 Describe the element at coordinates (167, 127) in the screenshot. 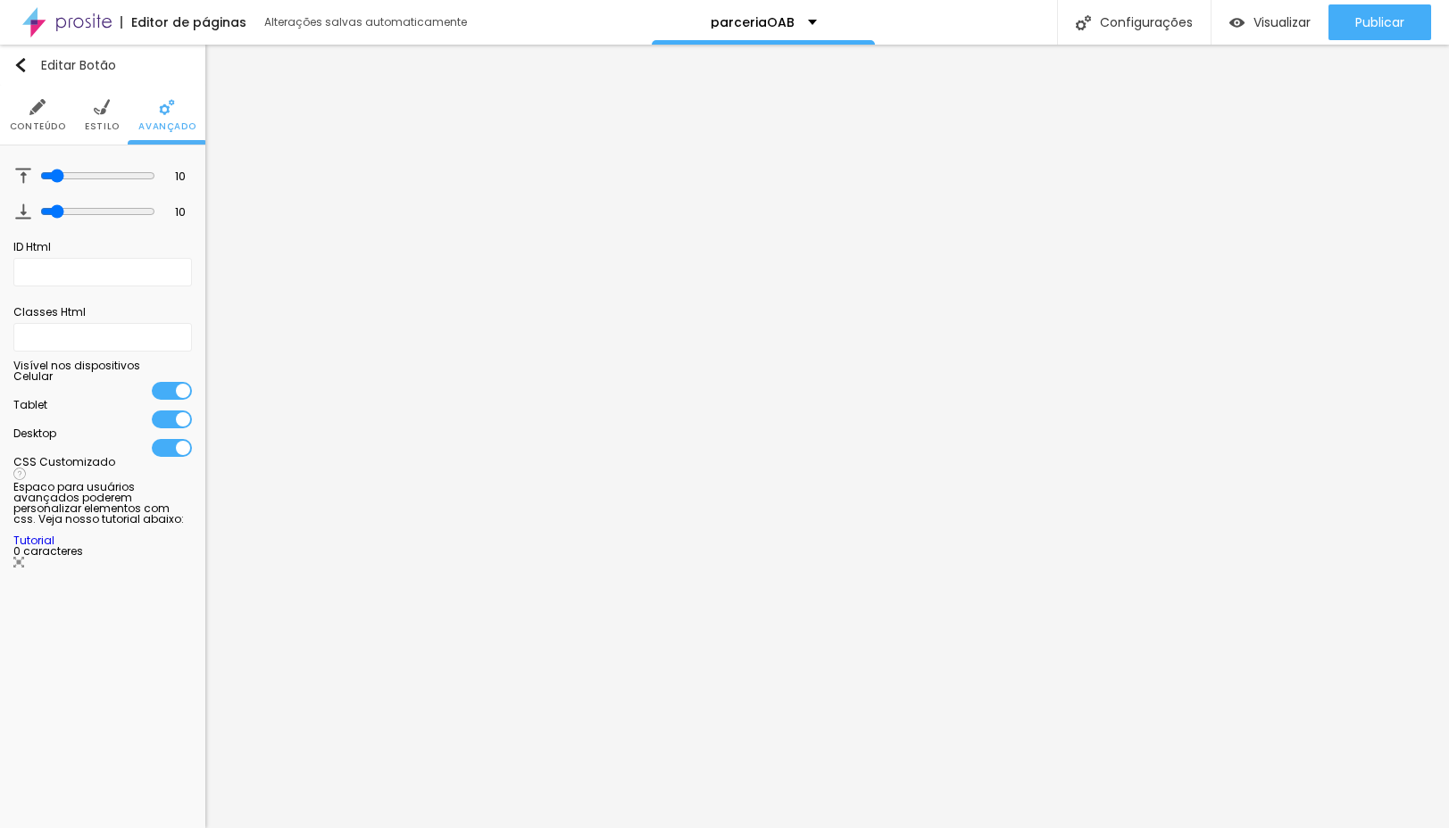

I see `span: Avançado` at that location.